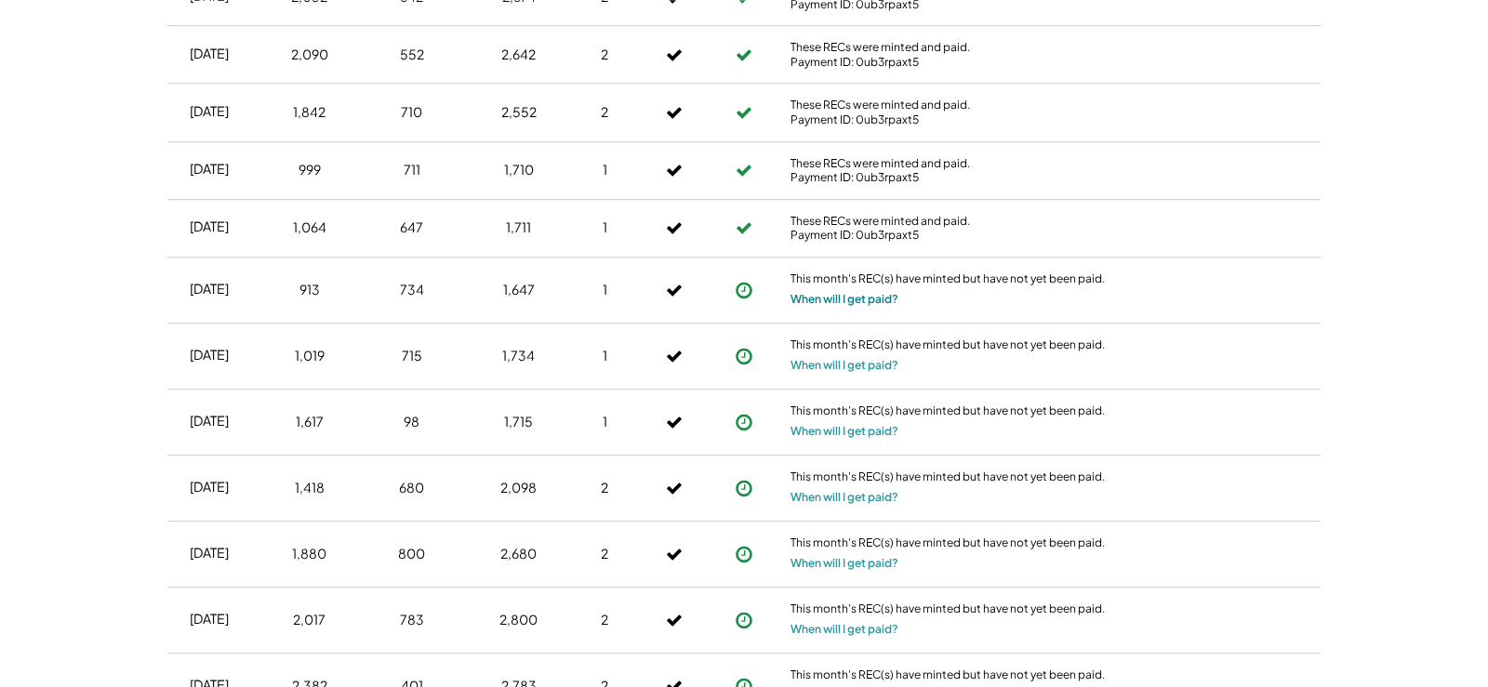  What do you see at coordinates (411, 228) in the screenshot?
I see `div: 647` at bounding box center [411, 228].